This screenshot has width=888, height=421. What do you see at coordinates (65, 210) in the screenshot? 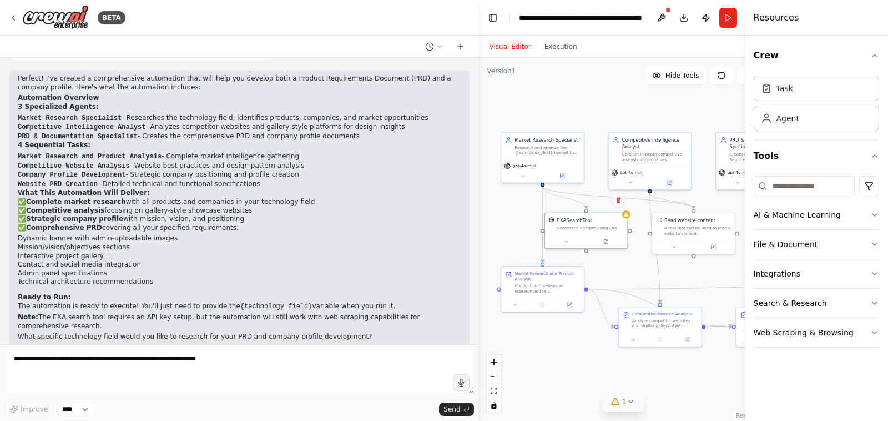
I see `strong: Competitive analysis` at bounding box center [65, 210].